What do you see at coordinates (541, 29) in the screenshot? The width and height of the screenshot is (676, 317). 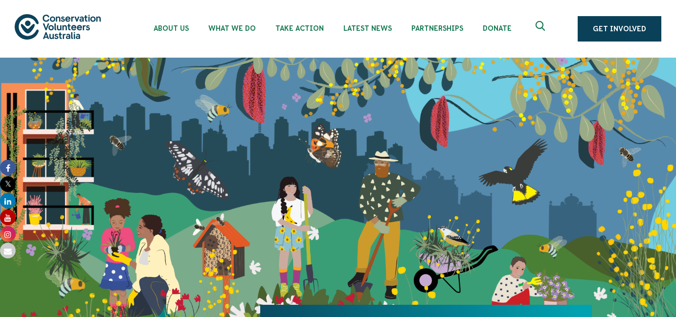 I see `span: Expand search box` at bounding box center [541, 29].